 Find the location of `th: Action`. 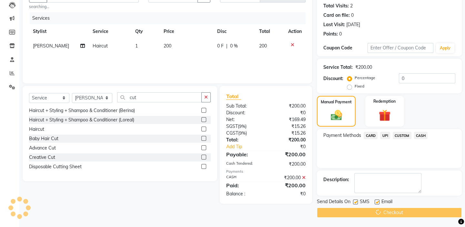

th: Action is located at coordinates (295, 31).